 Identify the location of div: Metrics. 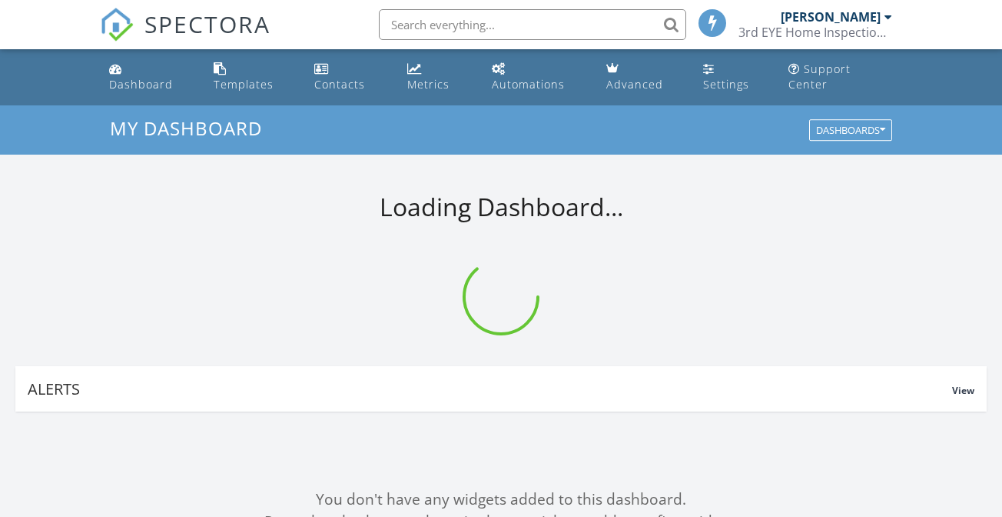
(428, 84).